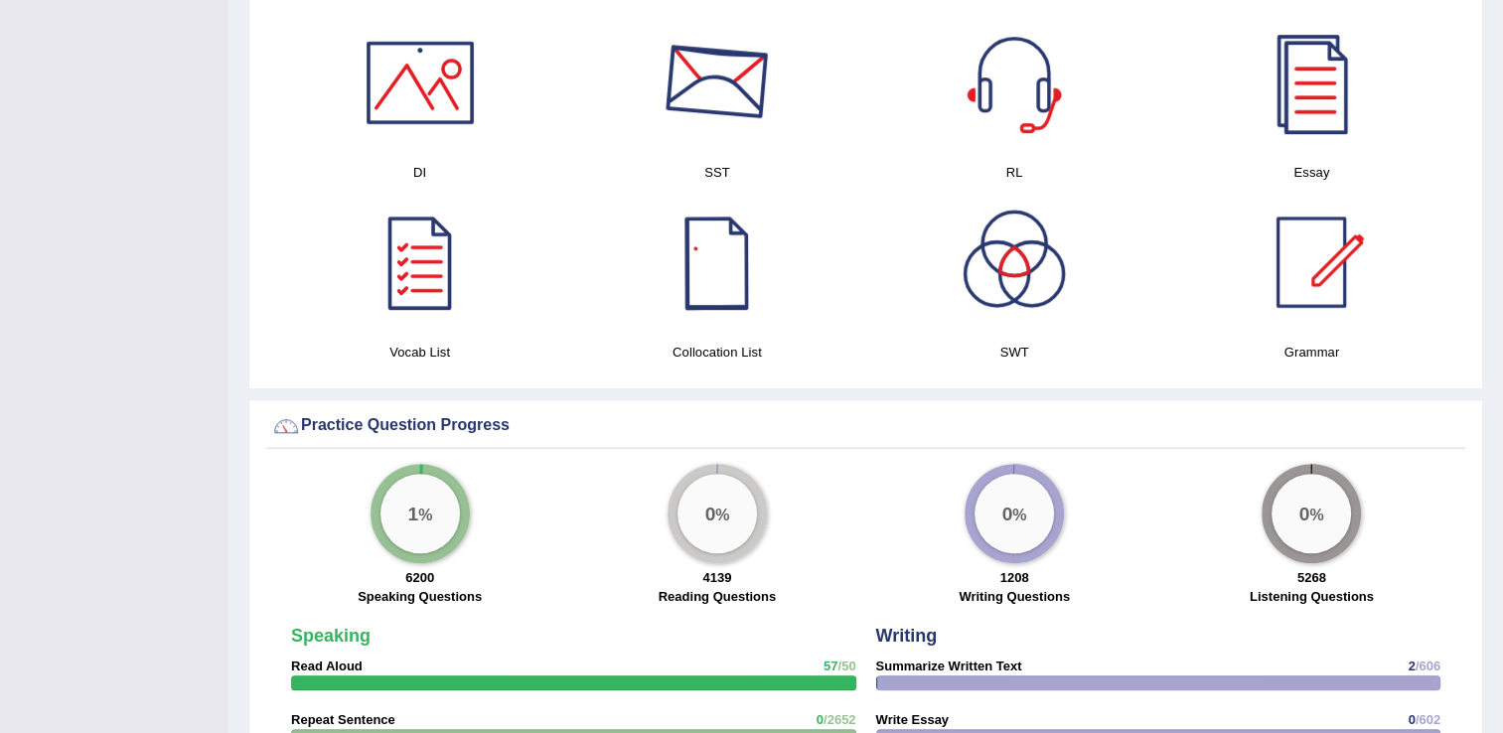  I want to click on span: /2652, so click(839, 719).